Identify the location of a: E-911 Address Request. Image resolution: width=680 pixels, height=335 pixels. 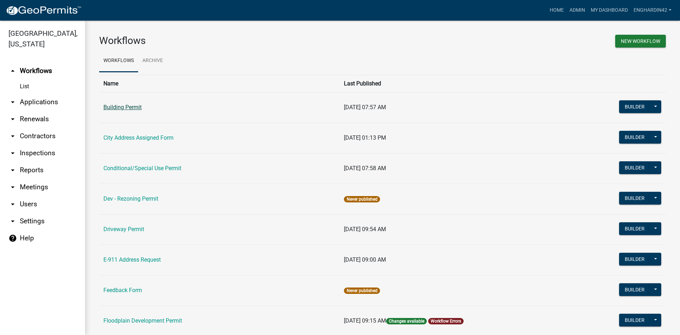
(132, 259).